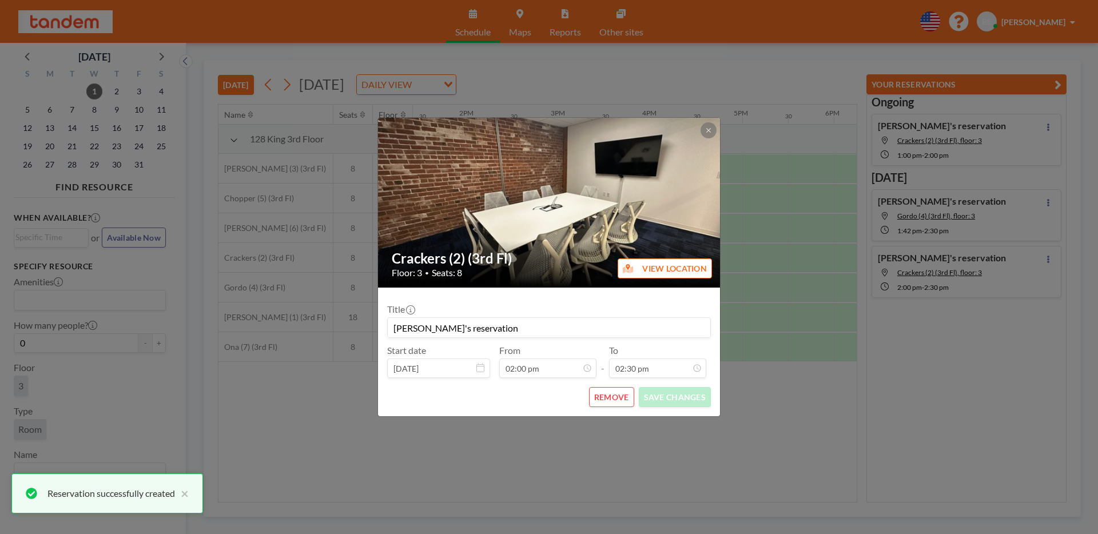  Describe the element at coordinates (549, 328) in the screenshot. I see `input: (No title)` at that location.